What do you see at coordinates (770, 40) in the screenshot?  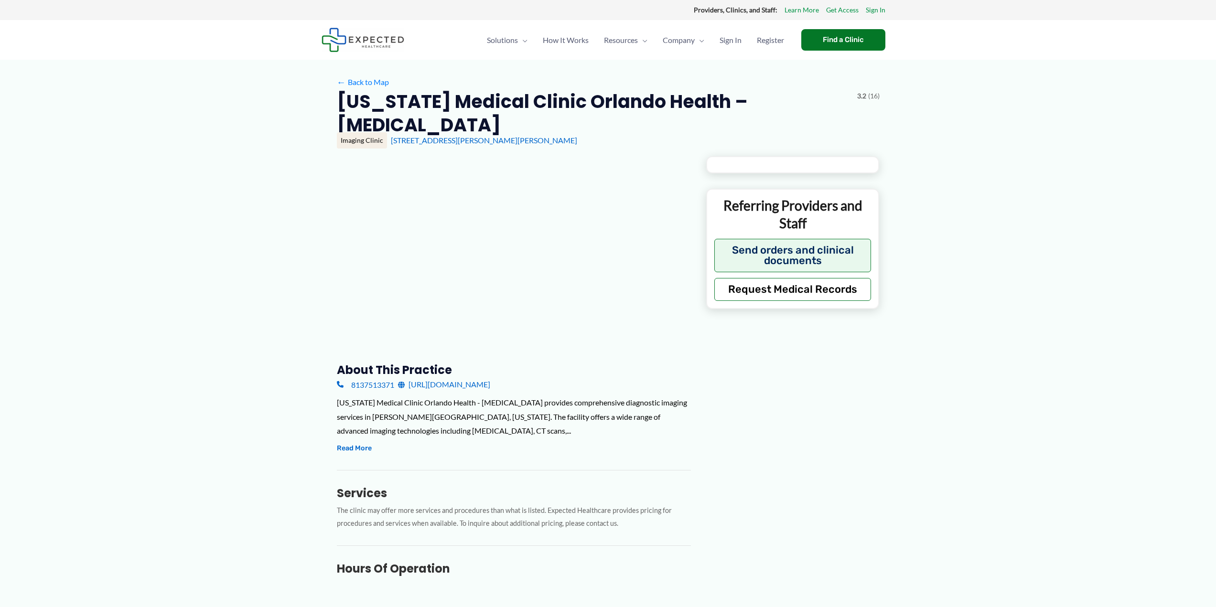 I see `span: Register` at bounding box center [770, 40].